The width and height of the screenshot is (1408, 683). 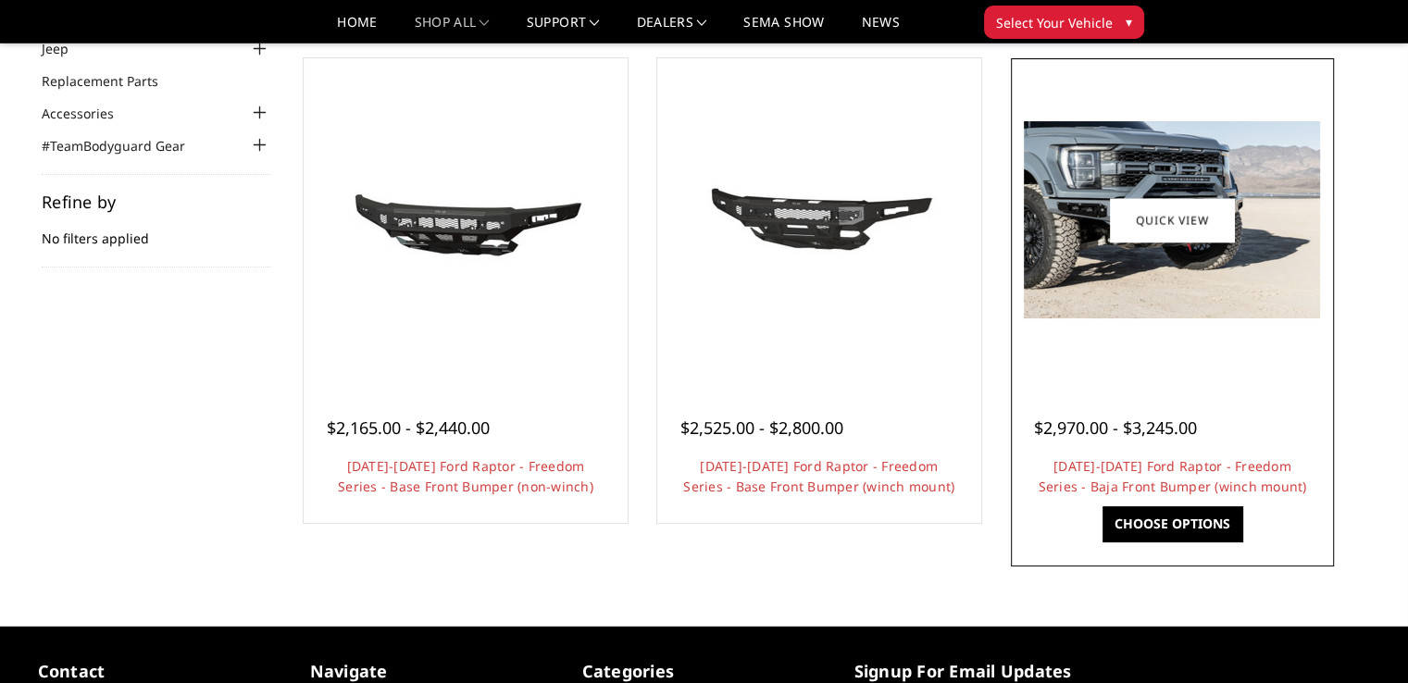 I want to click on a: #TeamBodyguard Gear, so click(x=125, y=145).